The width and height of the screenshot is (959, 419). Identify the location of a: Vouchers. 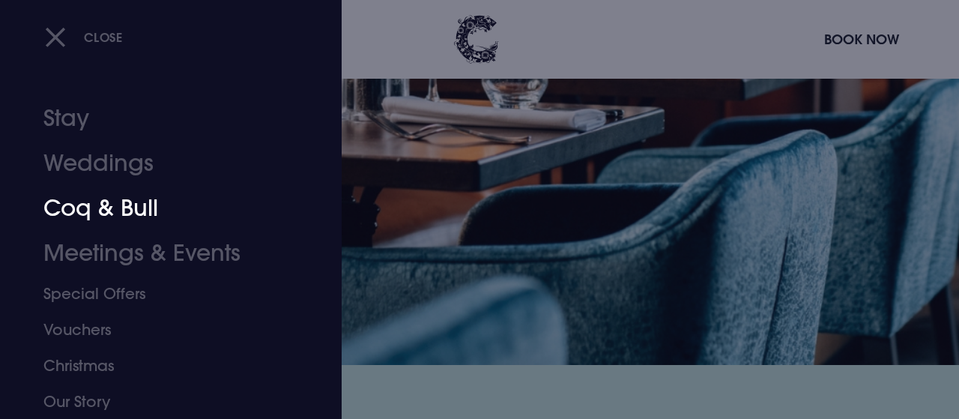
(160, 330).